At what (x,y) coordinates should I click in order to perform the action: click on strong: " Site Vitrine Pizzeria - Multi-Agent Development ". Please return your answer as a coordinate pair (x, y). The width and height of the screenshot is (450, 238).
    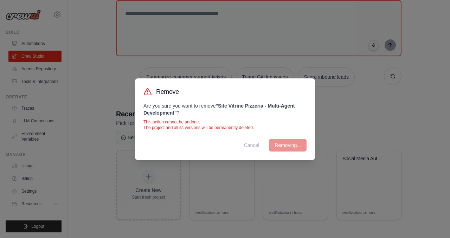
    Looking at the image, I should click on (219, 109).